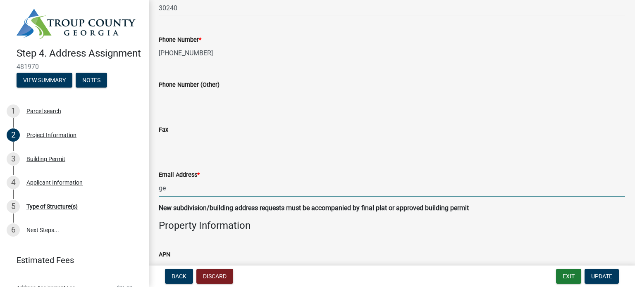 The image size is (635, 287). I want to click on wm-modal-confirm: Notes, so click(91, 81).